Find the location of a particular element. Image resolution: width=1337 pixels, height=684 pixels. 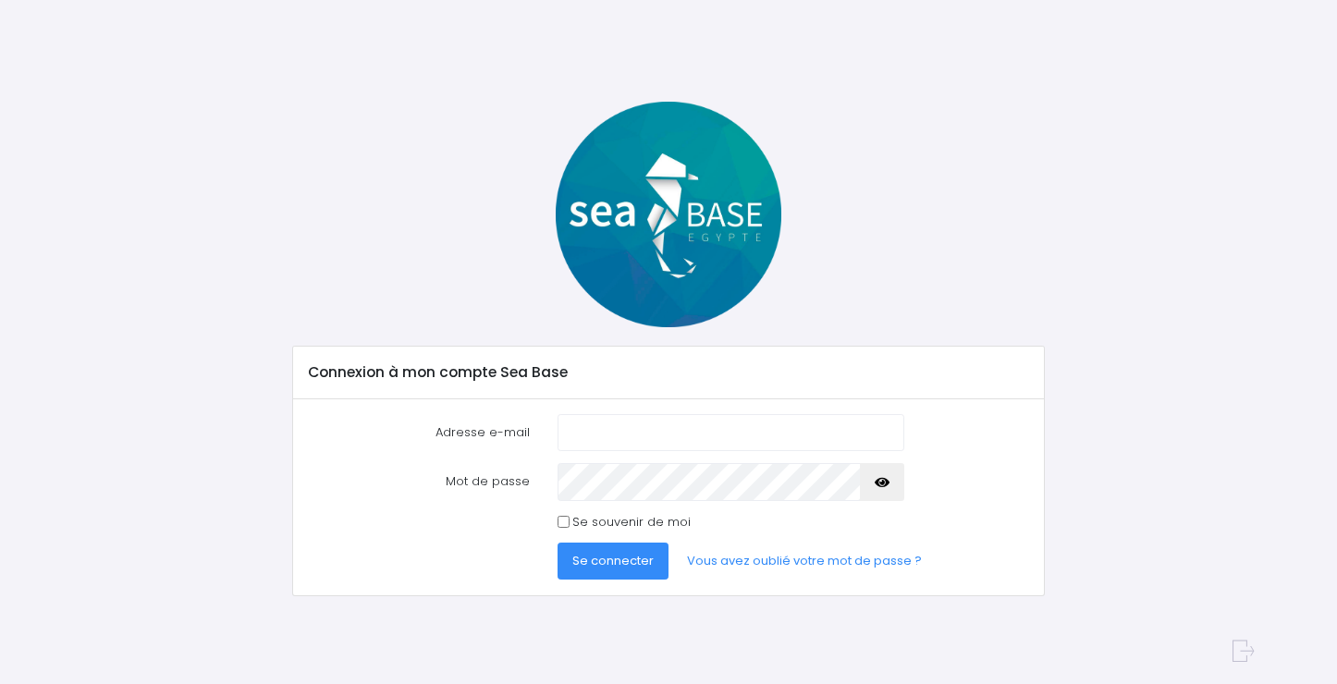

button: Se connecter is located at coordinates (613, 561).